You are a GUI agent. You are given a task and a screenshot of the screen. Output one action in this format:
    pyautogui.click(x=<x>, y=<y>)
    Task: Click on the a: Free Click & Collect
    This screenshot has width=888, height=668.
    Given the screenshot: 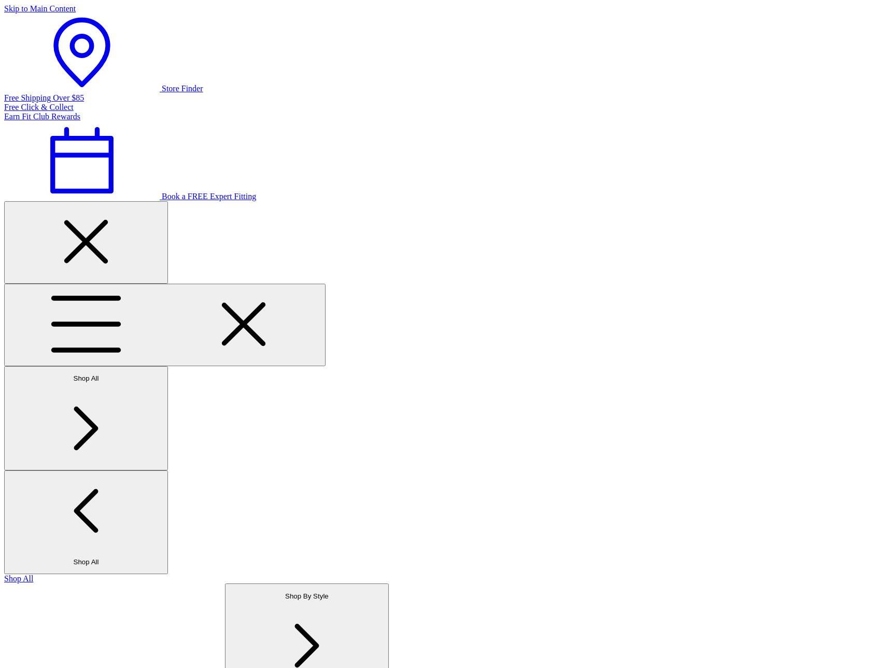 What is the action you would take?
    pyautogui.click(x=39, y=107)
    